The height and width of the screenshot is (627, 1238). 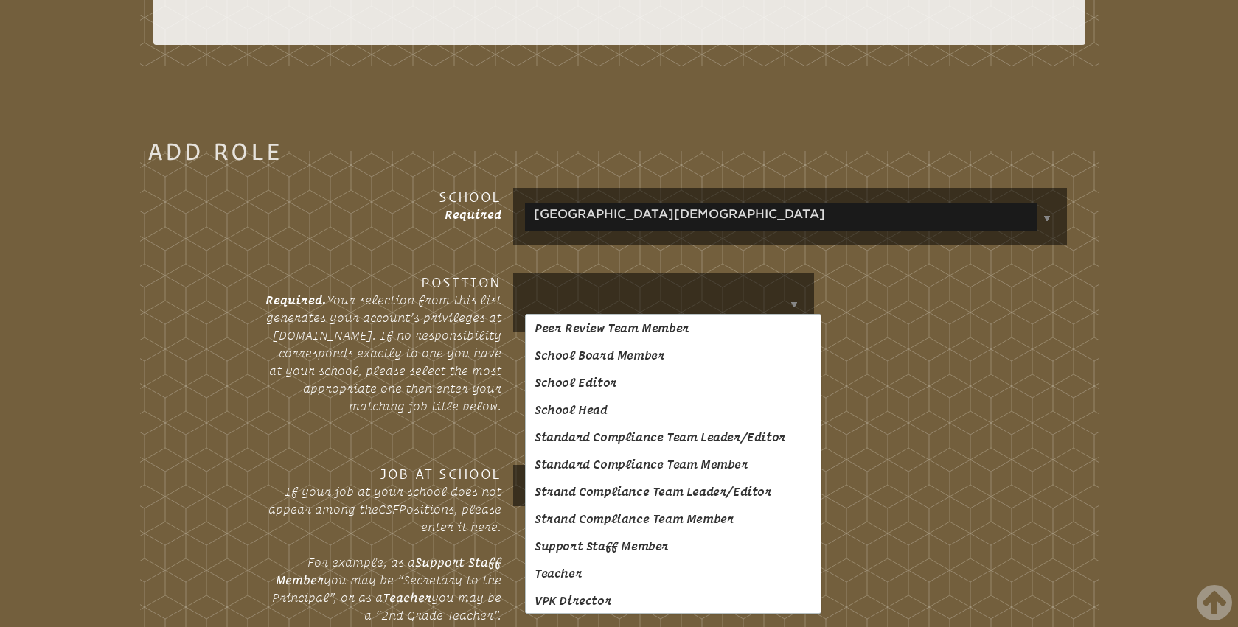 I want to click on a: Strand Compliance Team Member, so click(x=634, y=519).